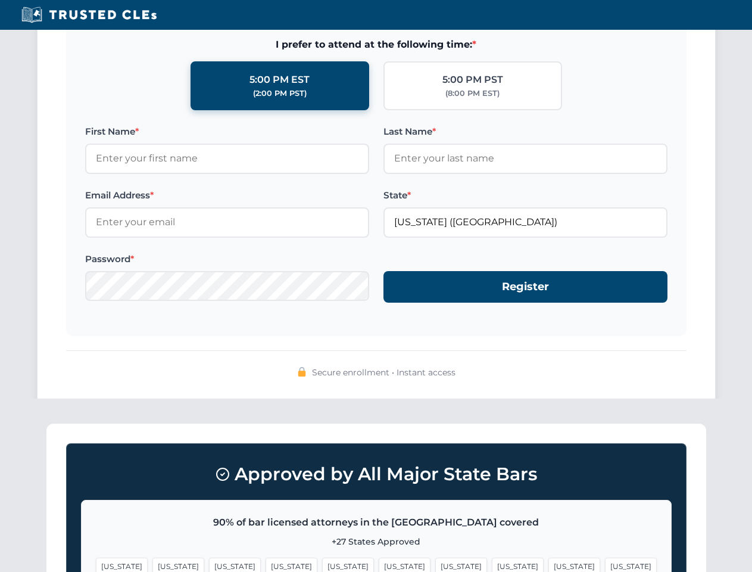 Image resolution: width=752 pixels, height=572 pixels. I want to click on img: Trusted CLEs, so click(89, 15).